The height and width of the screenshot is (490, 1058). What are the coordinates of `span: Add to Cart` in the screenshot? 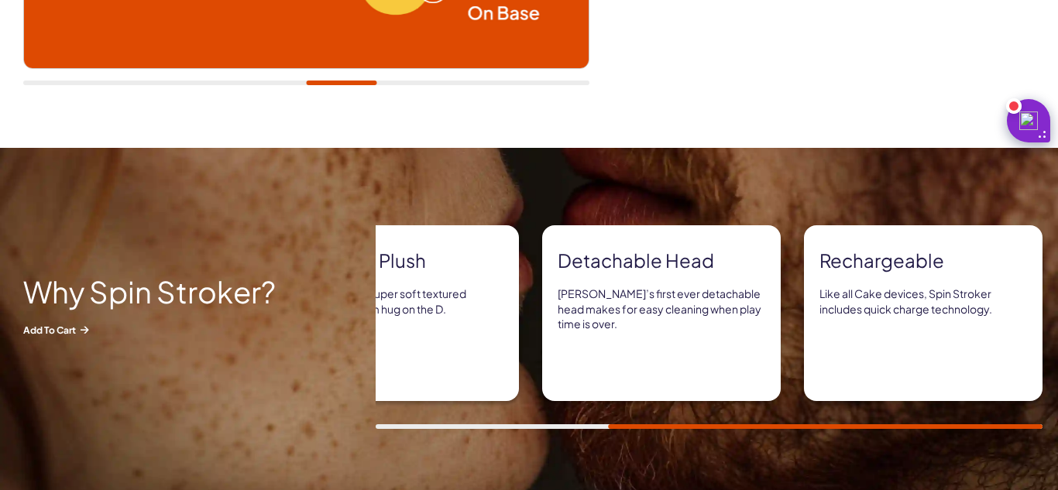 It's located at (163, 329).